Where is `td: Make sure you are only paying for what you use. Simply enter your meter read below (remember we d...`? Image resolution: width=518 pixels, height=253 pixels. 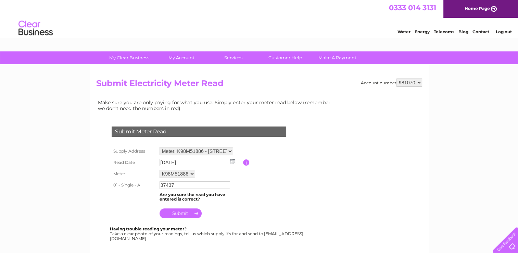 td: Make sure you are only paying for what you use. Simply enter your meter read below (remember we d... is located at coordinates (216, 105).